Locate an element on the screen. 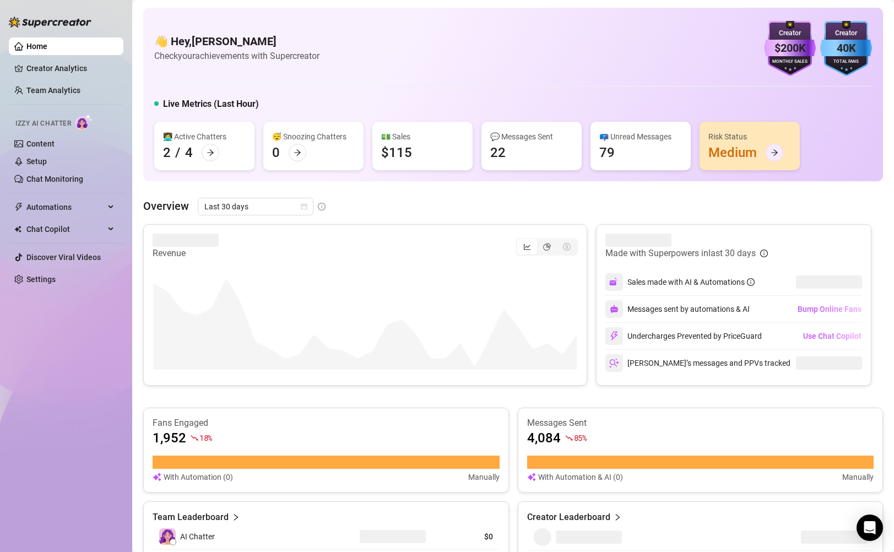 This screenshot has width=894, height=552. img: izzy-ai-chatter-avatar-DDCN_rTZ.svg is located at coordinates (167, 536).